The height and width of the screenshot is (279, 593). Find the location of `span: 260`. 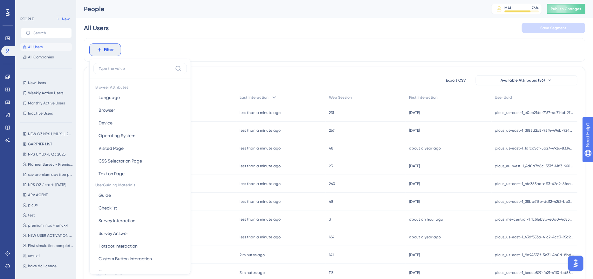

span: 260 is located at coordinates (332, 184).